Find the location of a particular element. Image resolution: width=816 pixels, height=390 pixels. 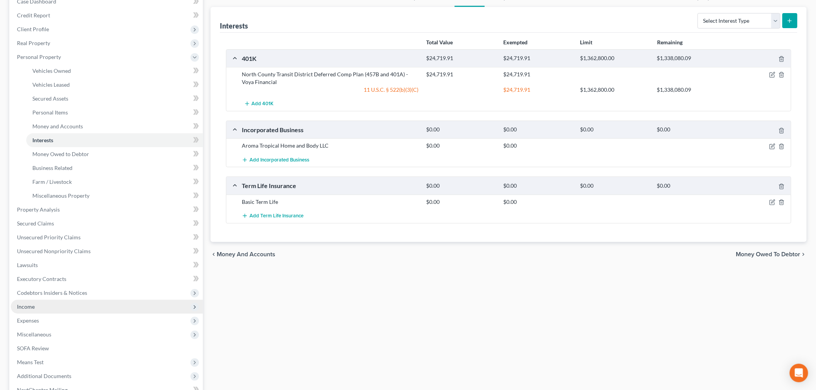

span: Income is located at coordinates (26, 307).